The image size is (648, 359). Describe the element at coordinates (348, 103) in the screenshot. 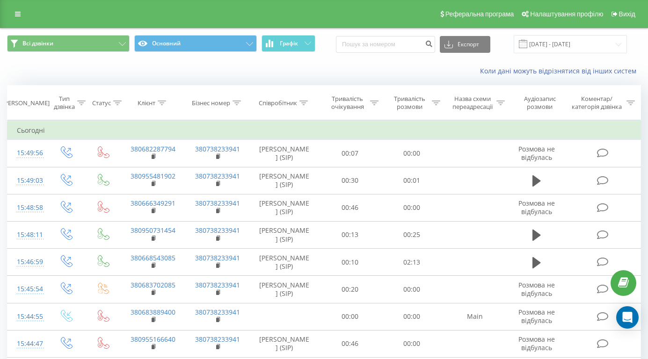

I see `div: Тривалість очікування` at that location.